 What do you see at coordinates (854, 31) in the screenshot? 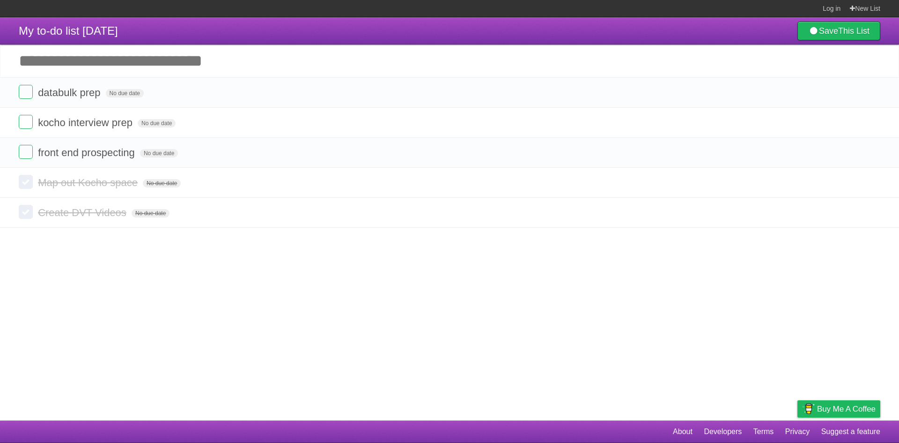
I see `b: This List` at bounding box center [854, 31].